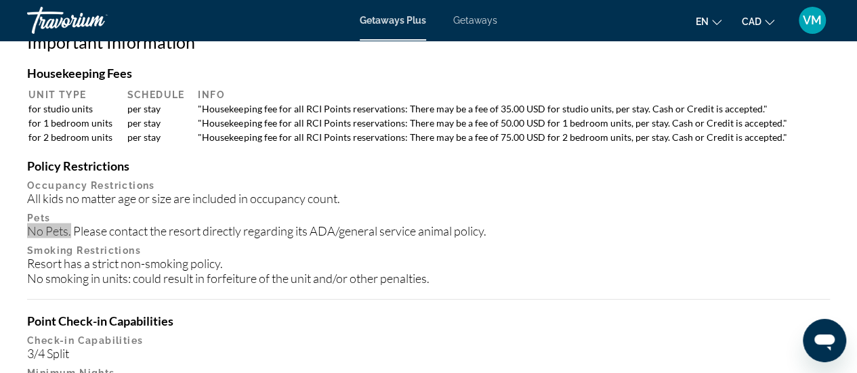 The image size is (857, 373). I want to click on span: VM, so click(812, 20).